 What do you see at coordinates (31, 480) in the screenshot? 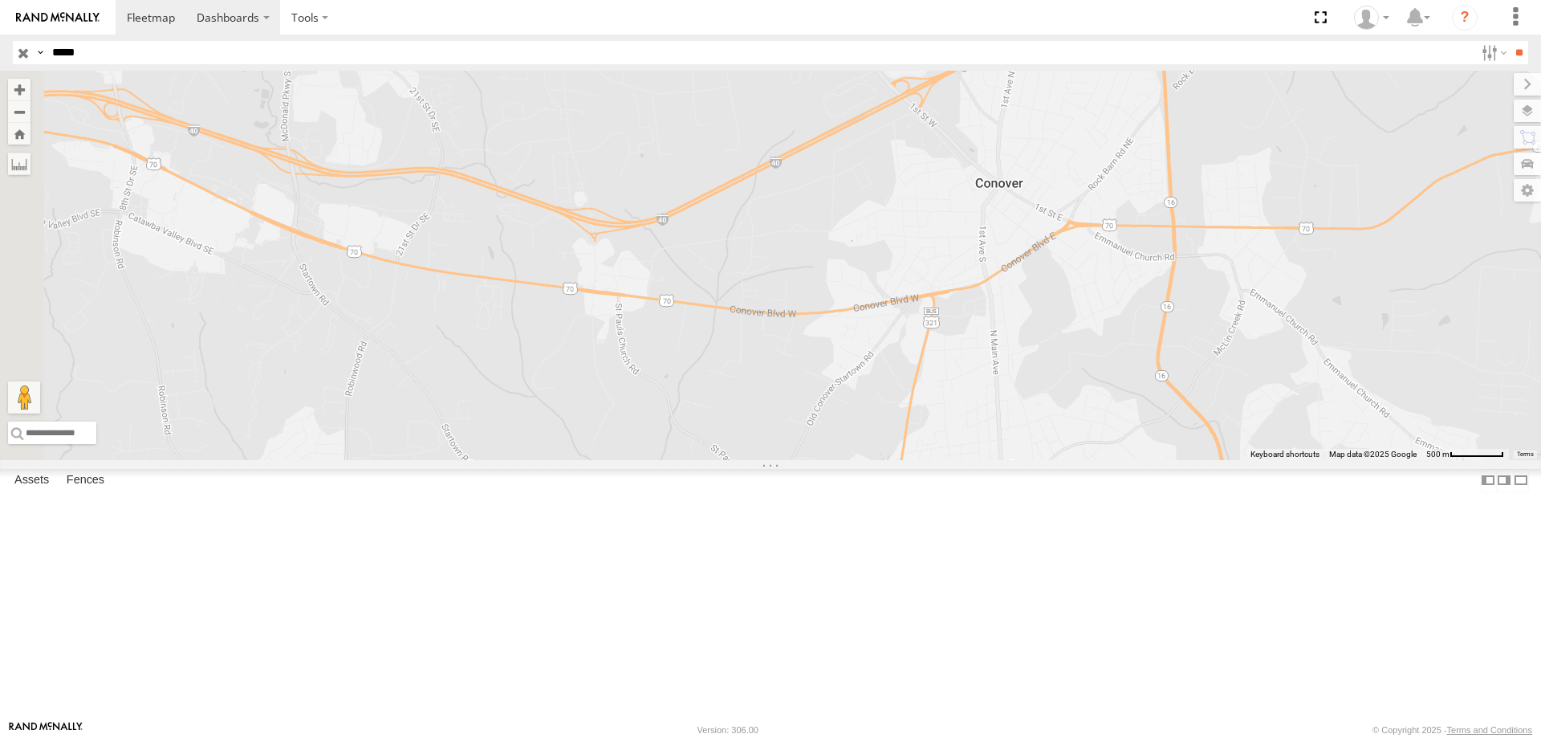
I see `label: Assets` at bounding box center [31, 480].